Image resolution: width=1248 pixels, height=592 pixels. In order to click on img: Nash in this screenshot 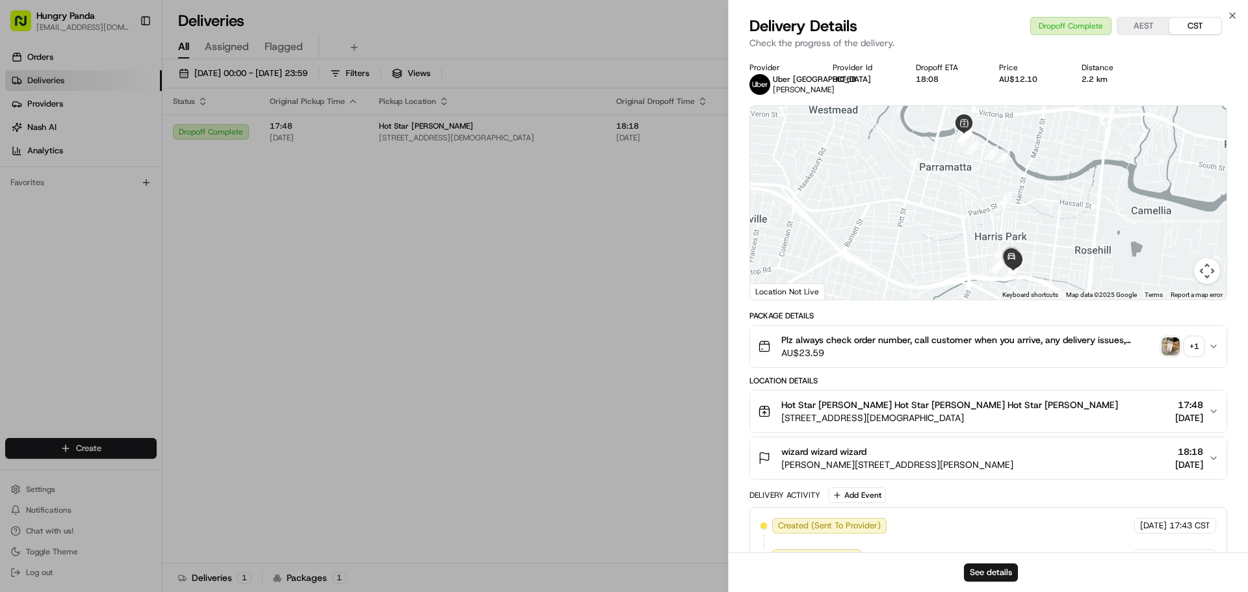, I will do `click(26, 26)`.